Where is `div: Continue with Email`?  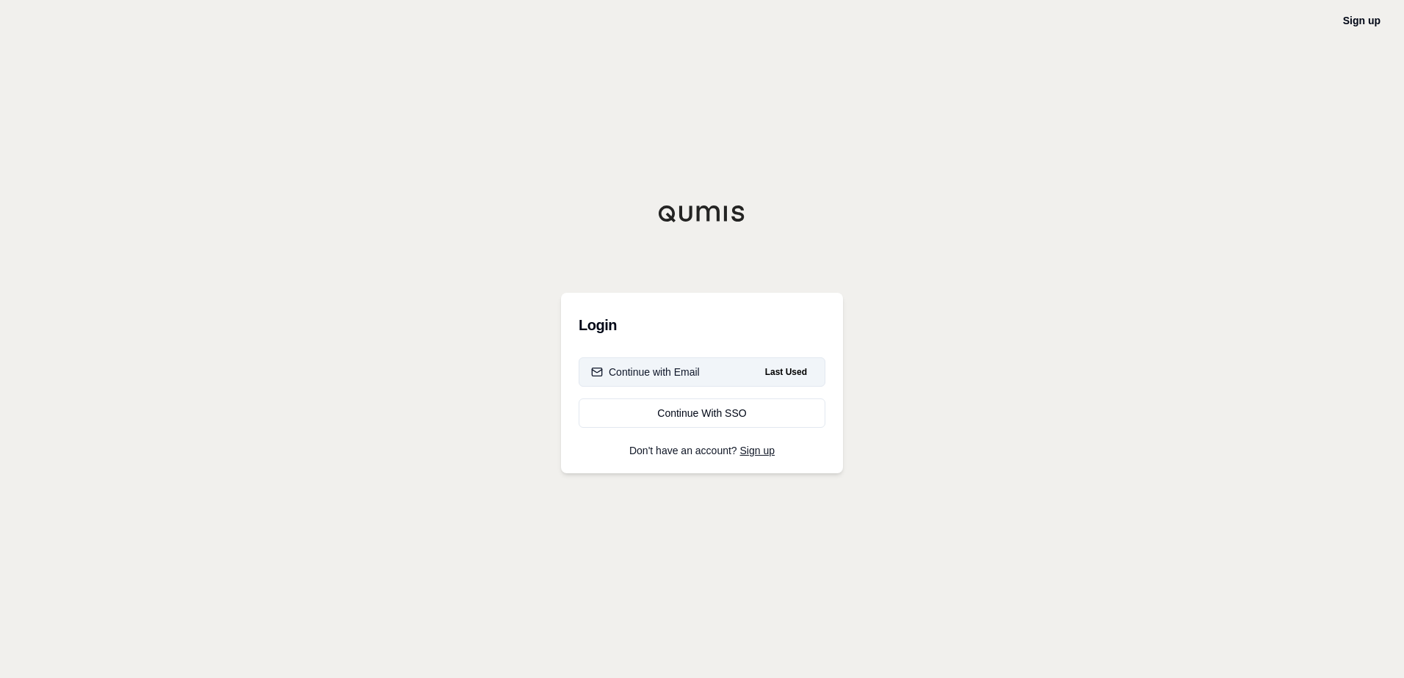 div: Continue with Email is located at coordinates (645, 372).